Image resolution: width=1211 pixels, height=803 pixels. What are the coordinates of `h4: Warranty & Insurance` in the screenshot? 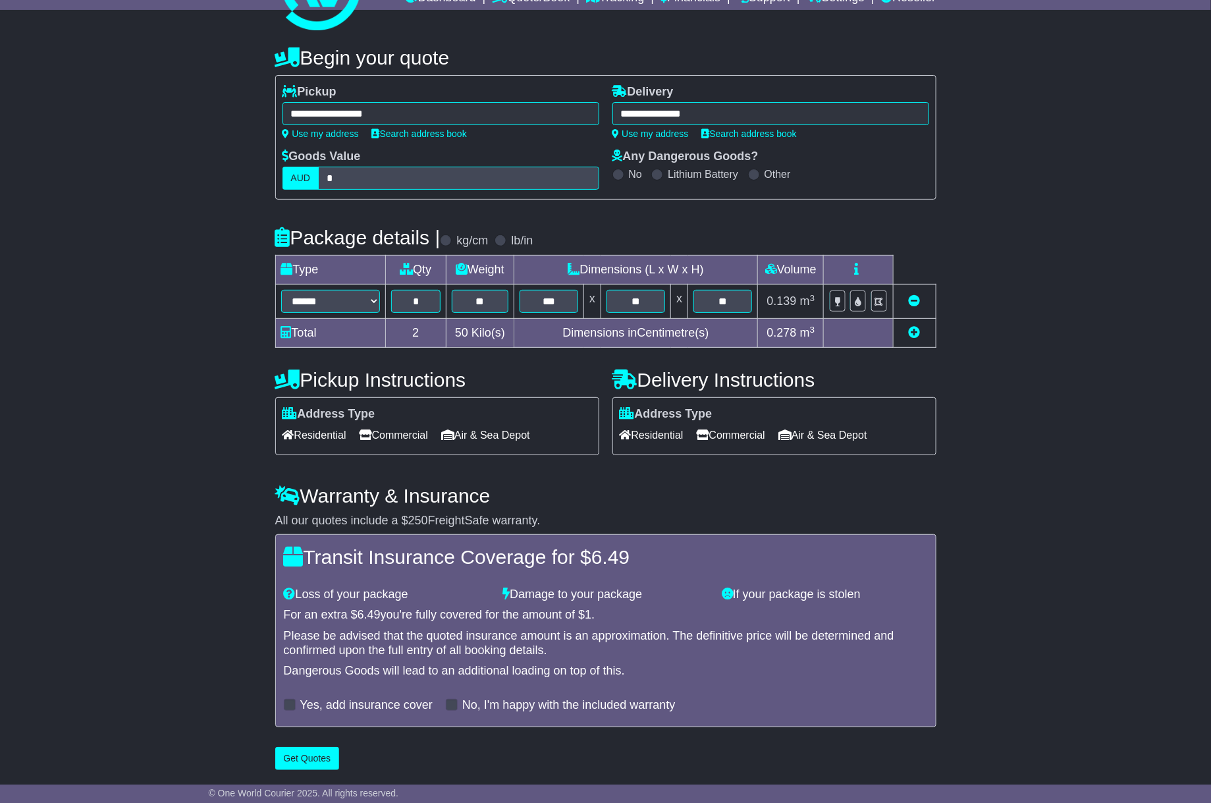 It's located at (606, 495).